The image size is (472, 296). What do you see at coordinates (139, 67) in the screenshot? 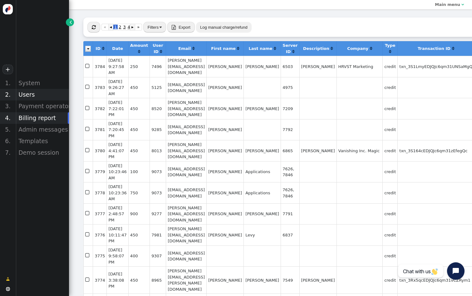
I see `td: 250` at bounding box center [139, 67].